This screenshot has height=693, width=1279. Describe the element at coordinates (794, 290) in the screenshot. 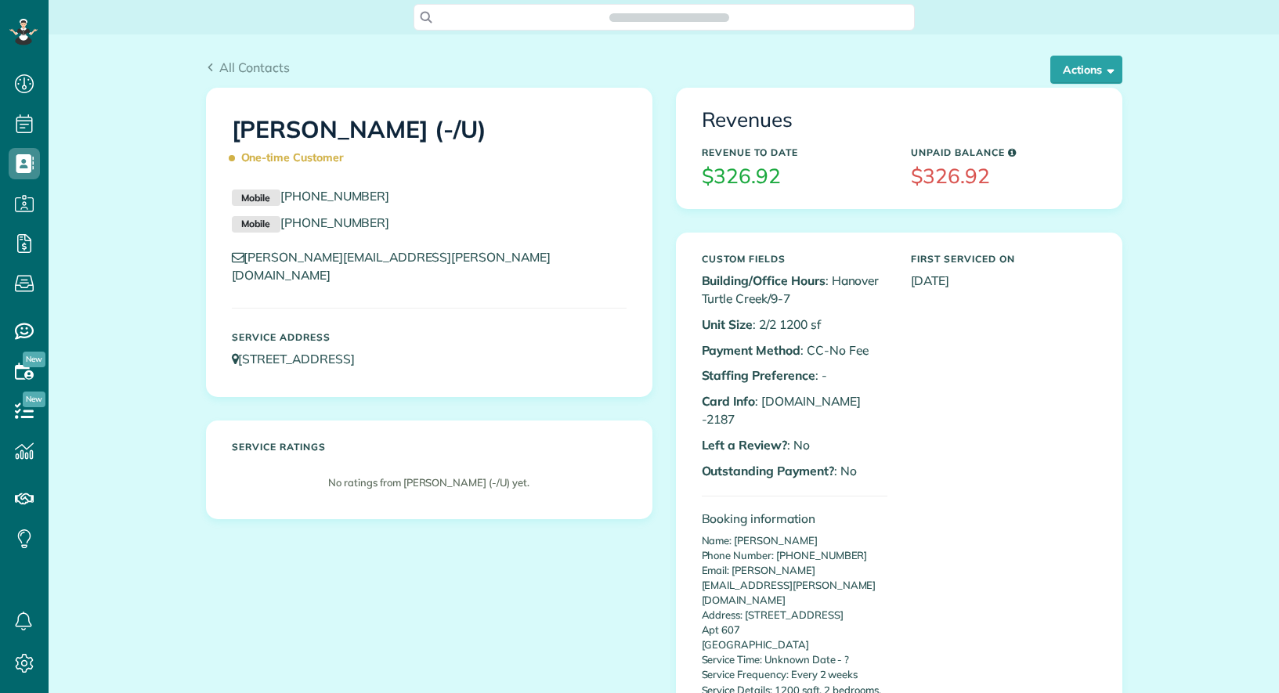

I see `p: : Hanover Turtle Creek/9-7` at that location.